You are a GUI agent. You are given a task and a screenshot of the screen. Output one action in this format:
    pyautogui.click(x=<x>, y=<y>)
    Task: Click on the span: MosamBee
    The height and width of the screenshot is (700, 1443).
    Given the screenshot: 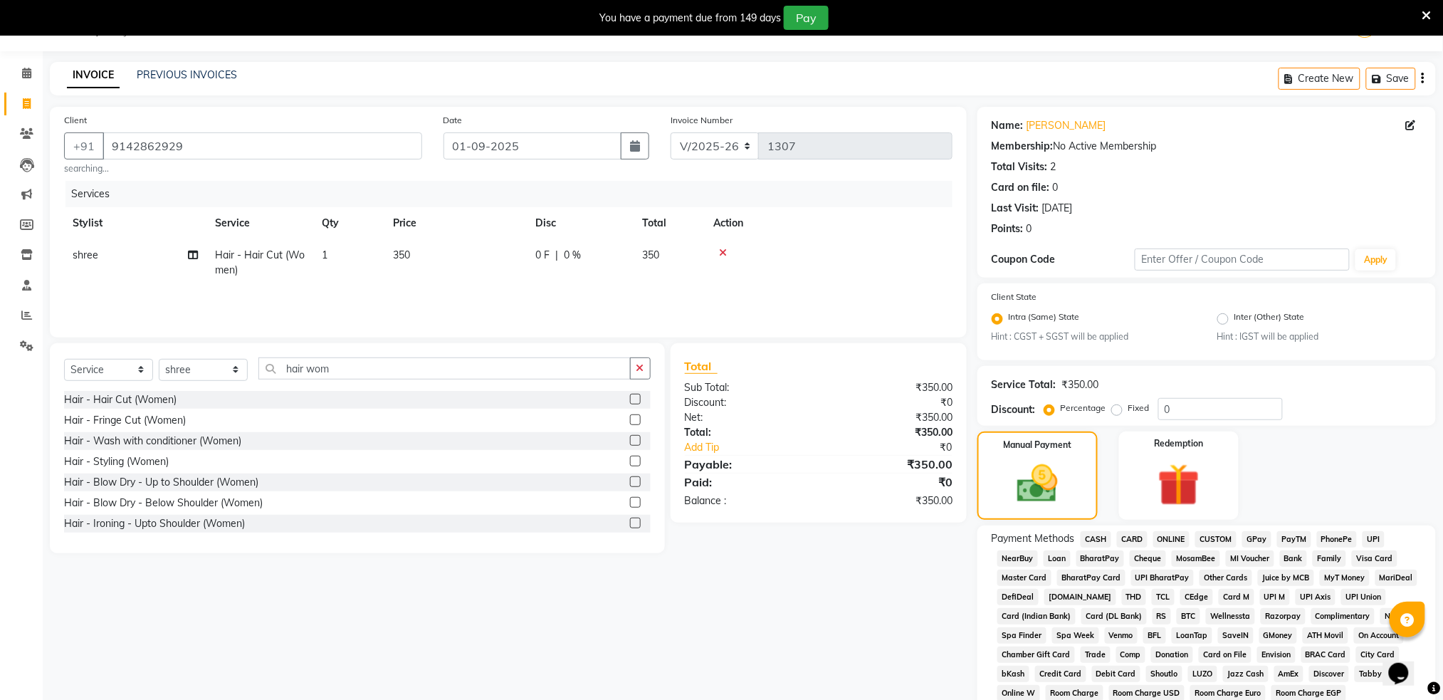 What is the action you would take?
    pyautogui.click(x=1196, y=558)
    